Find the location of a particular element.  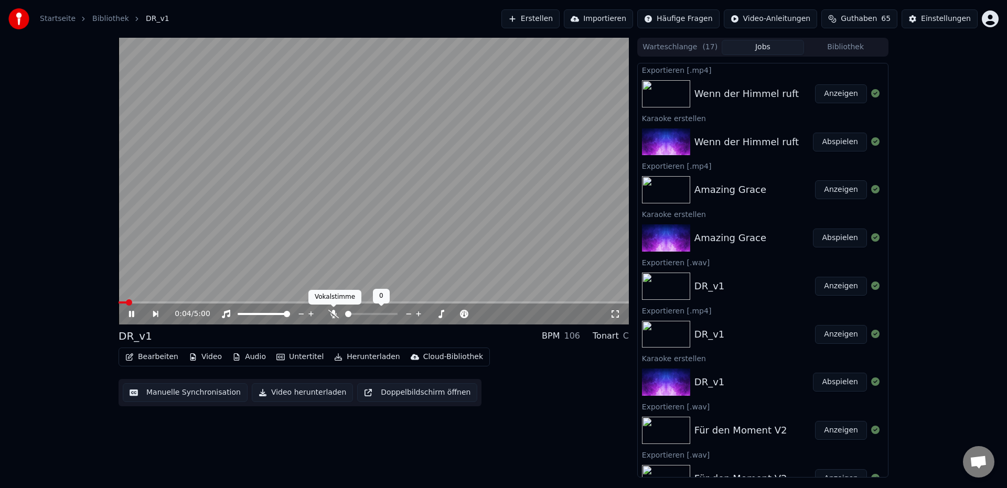

button: Untertitel is located at coordinates (300, 357).